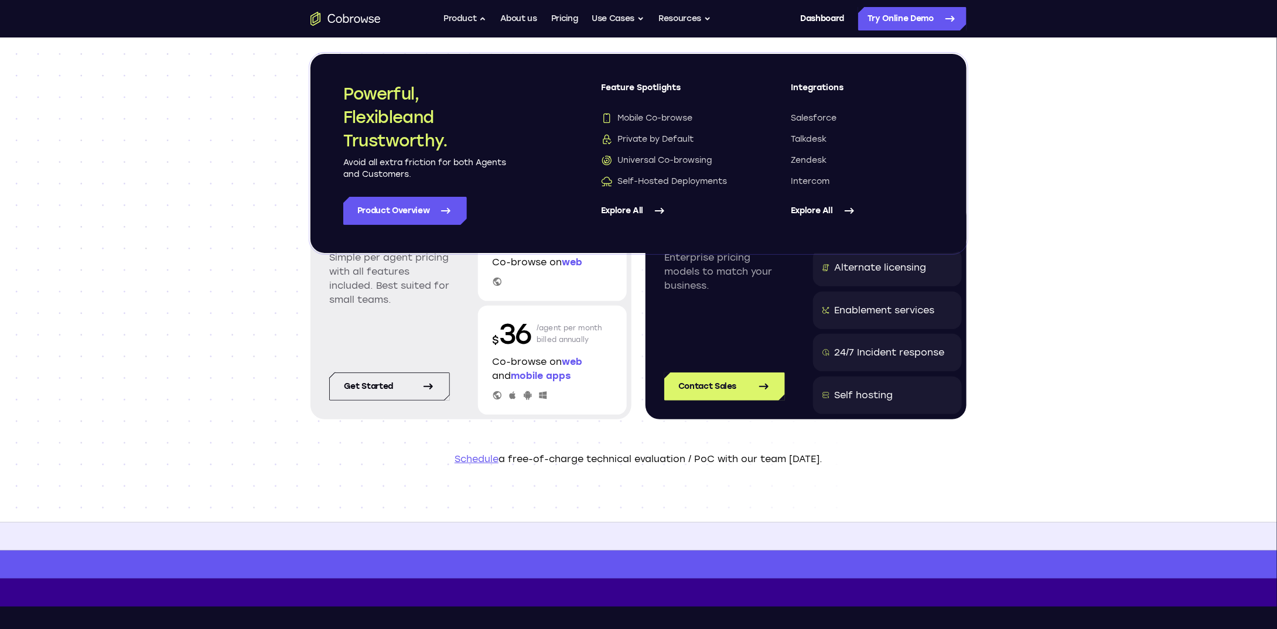  What do you see at coordinates (814, 118) in the screenshot?
I see `span: Salesforce` at bounding box center [814, 118].